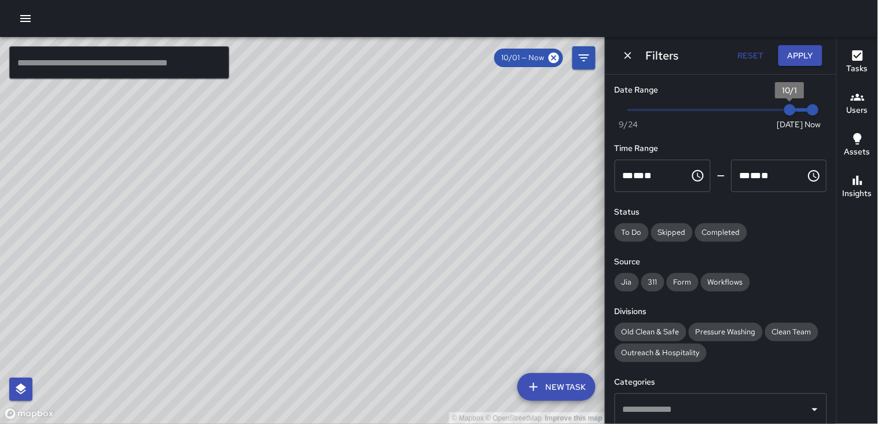  What do you see at coordinates (672, 233) in the screenshot?
I see `div: Skipped` at bounding box center [672, 233].